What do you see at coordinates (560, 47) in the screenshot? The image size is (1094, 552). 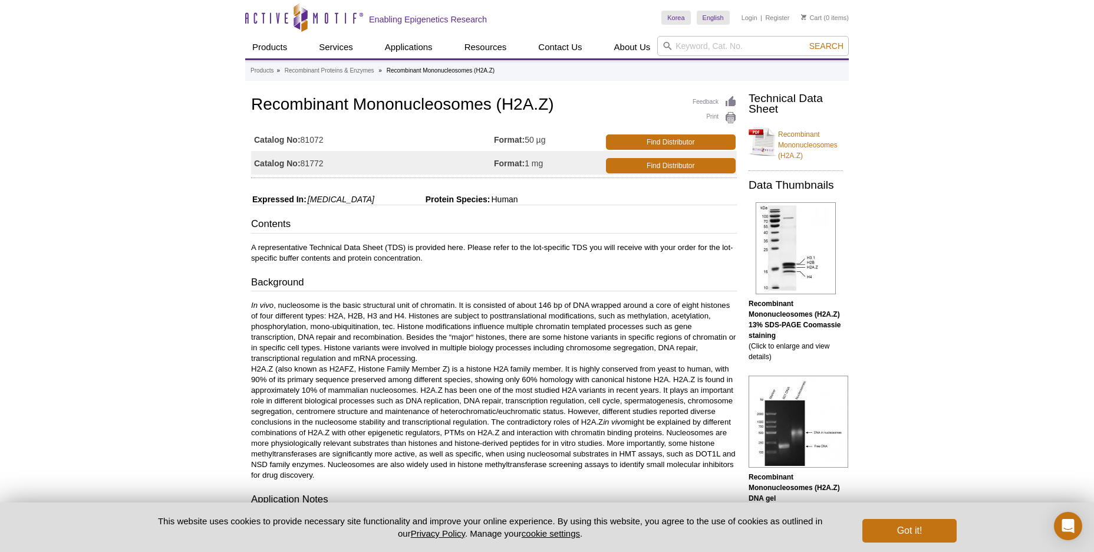 I see `a: Contact Us` at bounding box center [560, 47].